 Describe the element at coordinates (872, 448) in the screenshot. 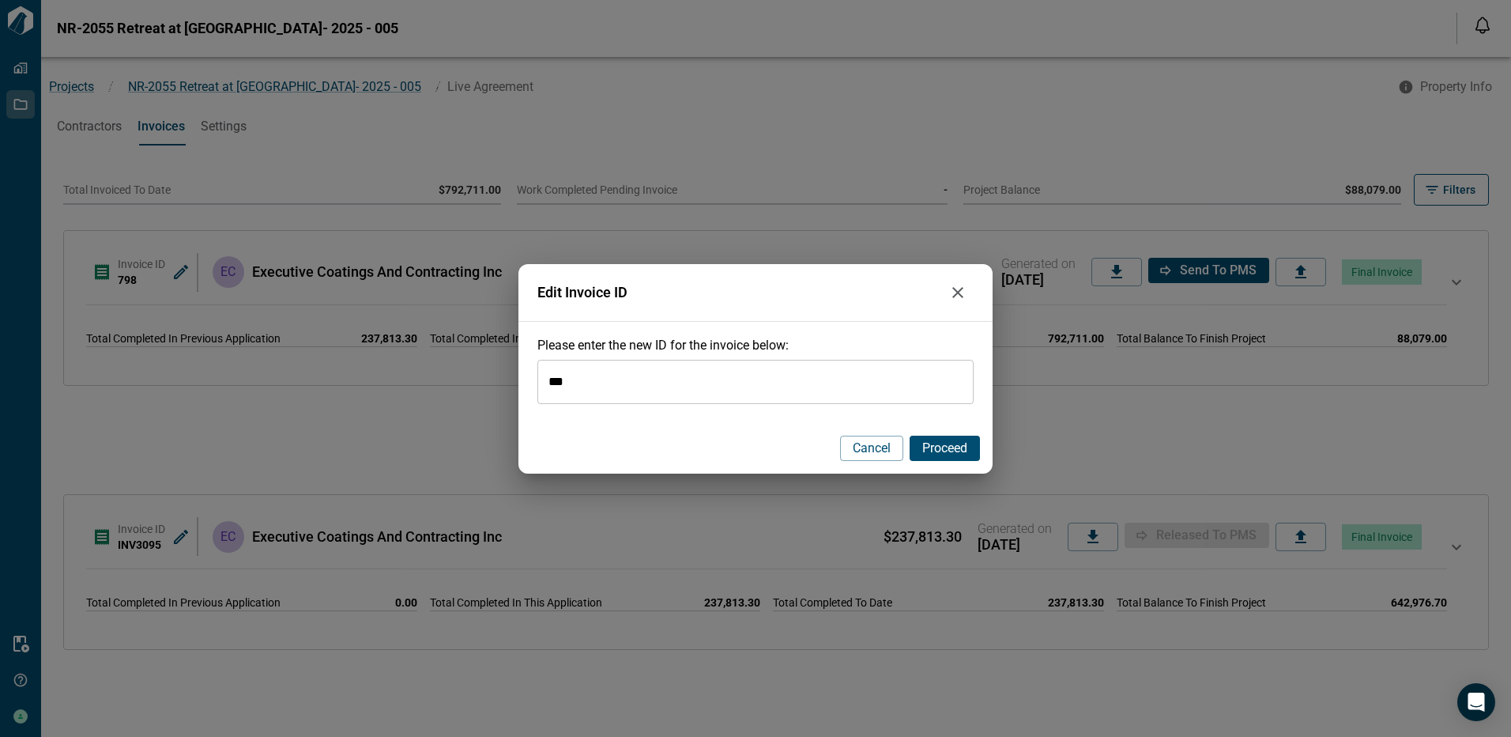

I see `button: Cancel` at that location.